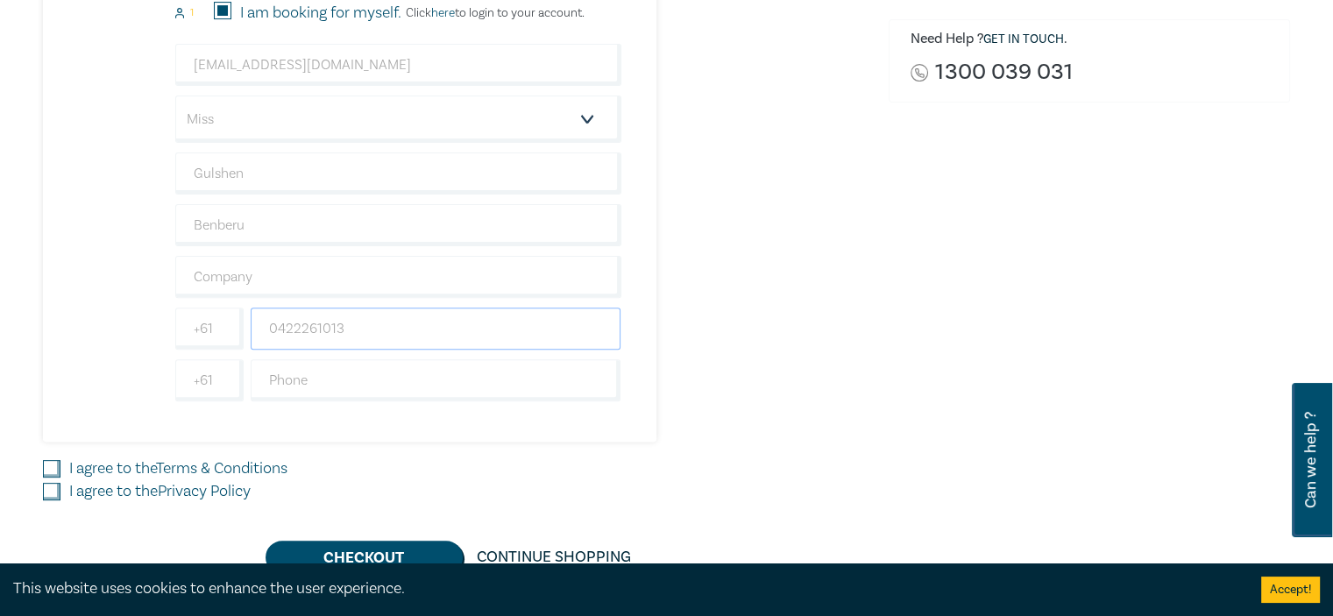 The width and height of the screenshot is (1333, 616). I want to click on a: Get in touch, so click(1023, 39).